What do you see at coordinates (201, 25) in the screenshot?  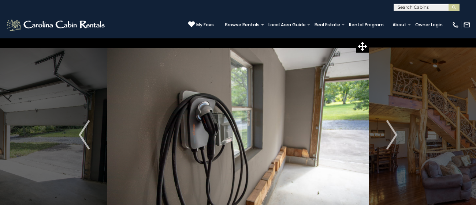 I see `a: My Favs` at bounding box center [201, 25].